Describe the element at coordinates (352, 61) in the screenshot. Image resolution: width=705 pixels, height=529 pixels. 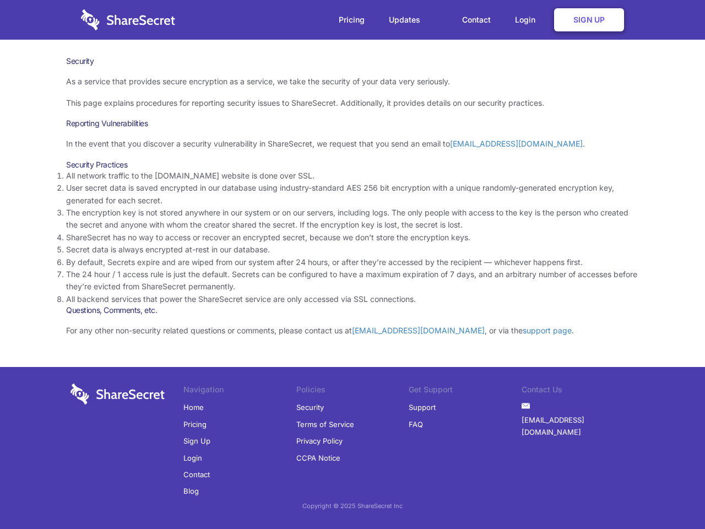
I see `h1: Security` at that location.